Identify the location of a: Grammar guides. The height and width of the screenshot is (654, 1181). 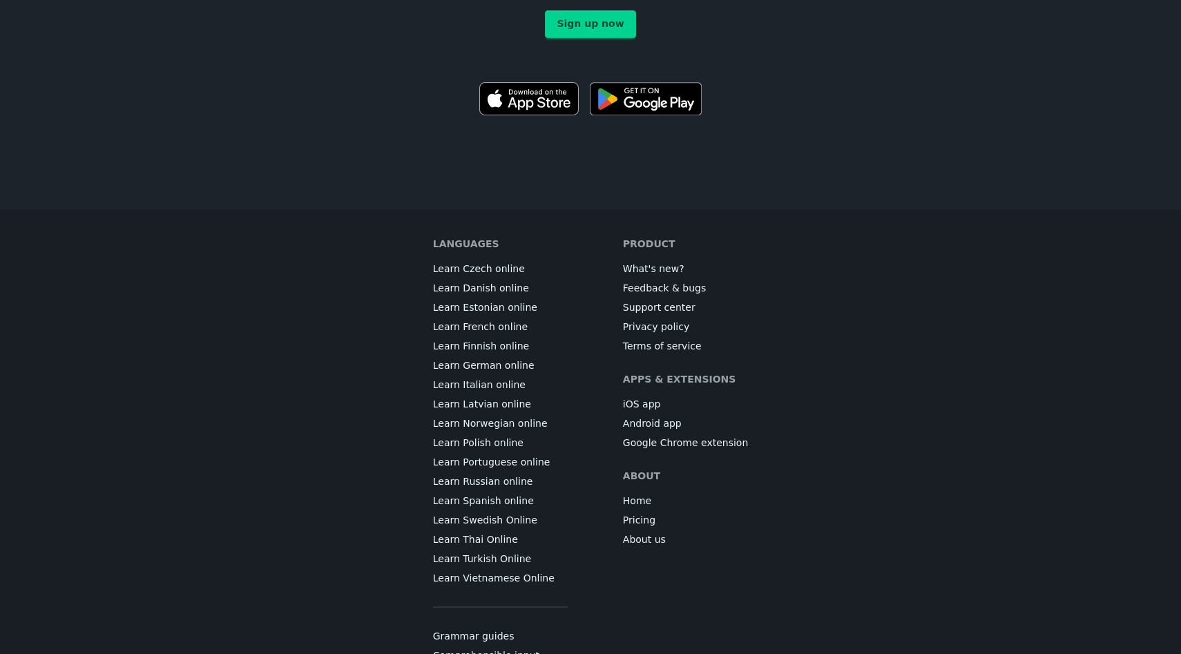
(474, 636).